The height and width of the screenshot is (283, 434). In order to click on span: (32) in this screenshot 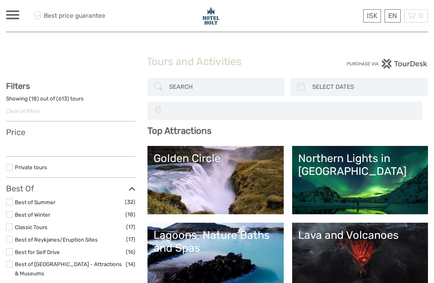, I will do `click(130, 202)`.